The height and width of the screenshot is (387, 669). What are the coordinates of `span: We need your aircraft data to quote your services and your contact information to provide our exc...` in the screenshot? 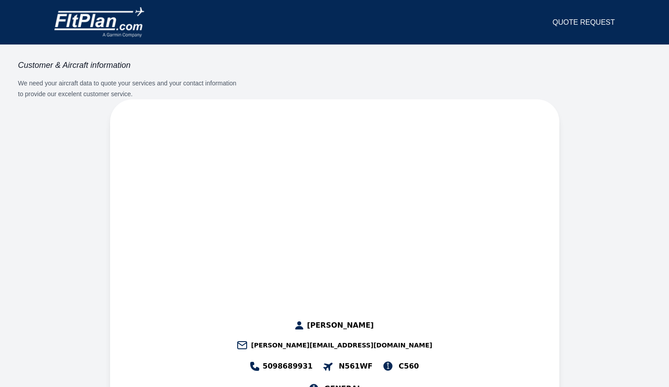 It's located at (127, 88).